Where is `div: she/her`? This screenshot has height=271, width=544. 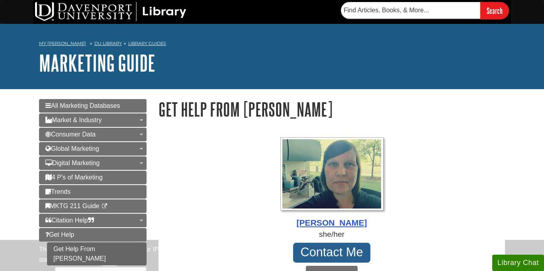 div: she/her is located at coordinates (332, 235).